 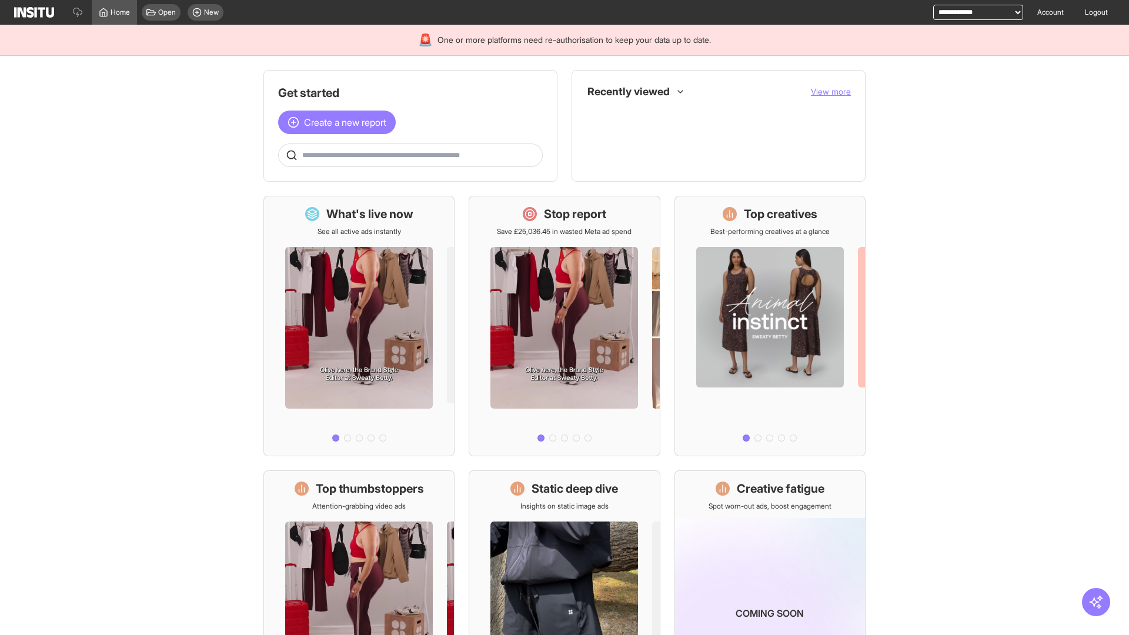 I want to click on span: View more, so click(x=831, y=91).